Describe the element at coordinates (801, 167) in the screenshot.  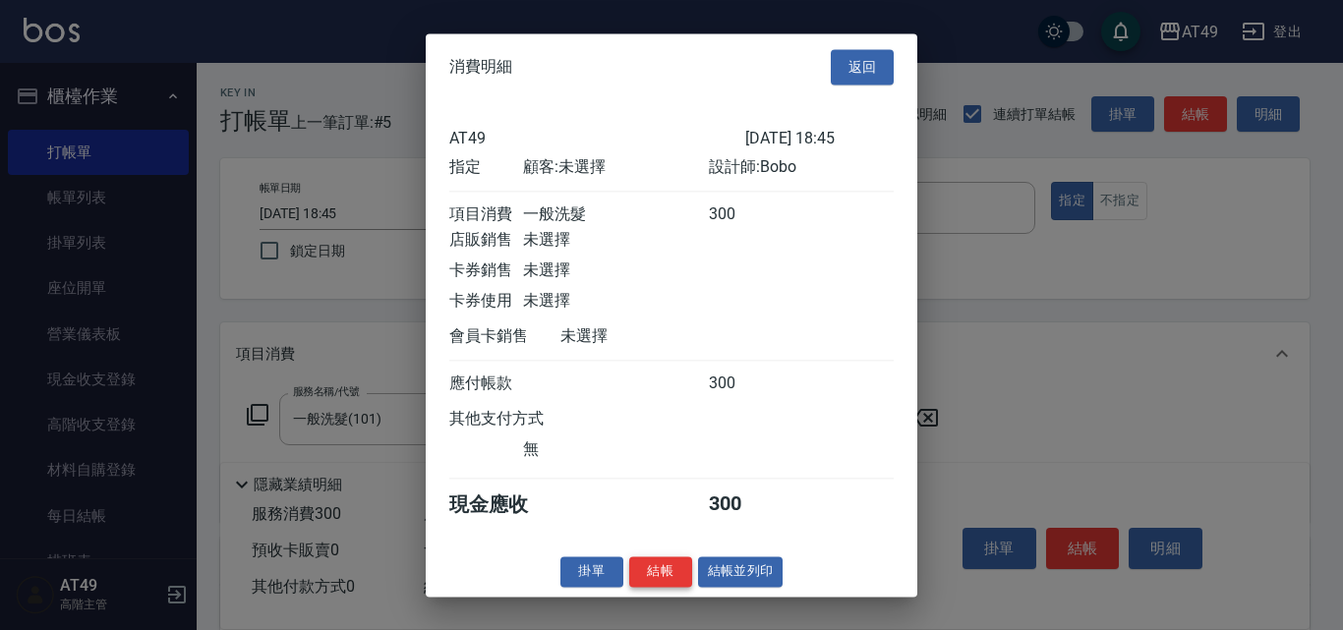
I see `div: 設計師: Bobo` at that location.